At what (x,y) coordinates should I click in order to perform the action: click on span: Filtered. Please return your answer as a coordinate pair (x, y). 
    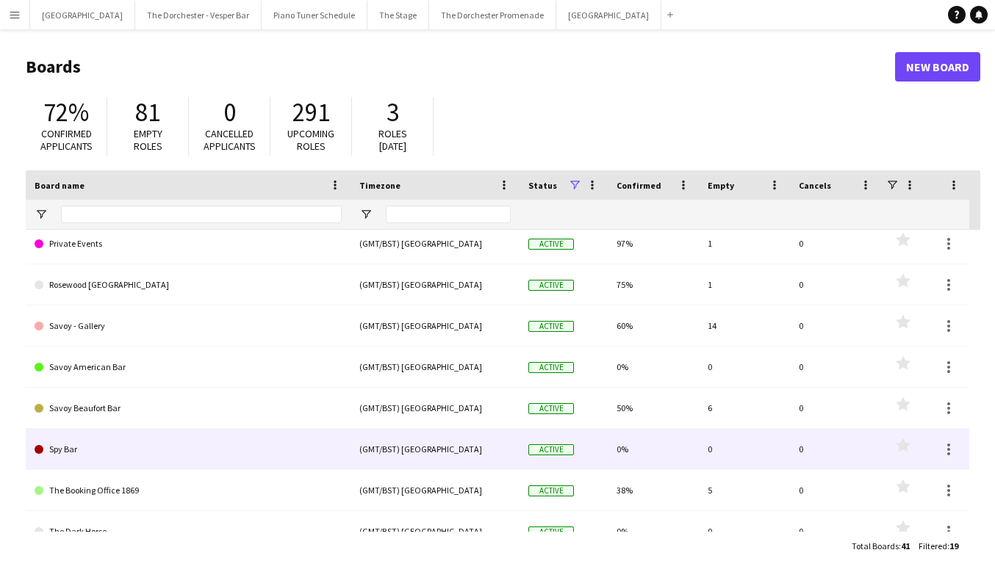
    Looking at the image, I should click on (932, 546).